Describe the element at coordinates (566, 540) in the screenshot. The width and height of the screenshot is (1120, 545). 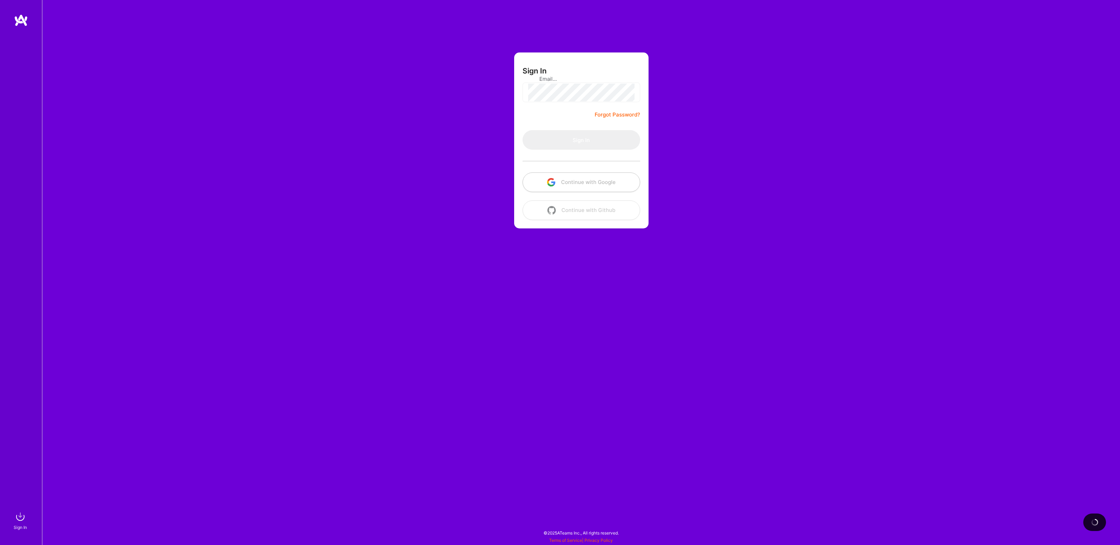
I see `a: Terms of Service` at that location.